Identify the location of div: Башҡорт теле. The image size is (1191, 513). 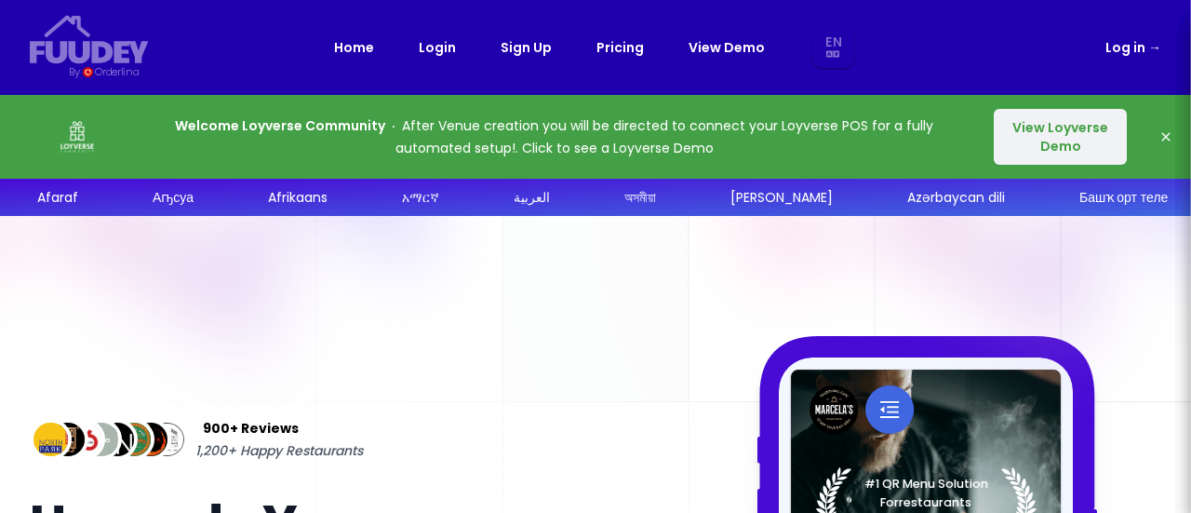
(1123, 197).